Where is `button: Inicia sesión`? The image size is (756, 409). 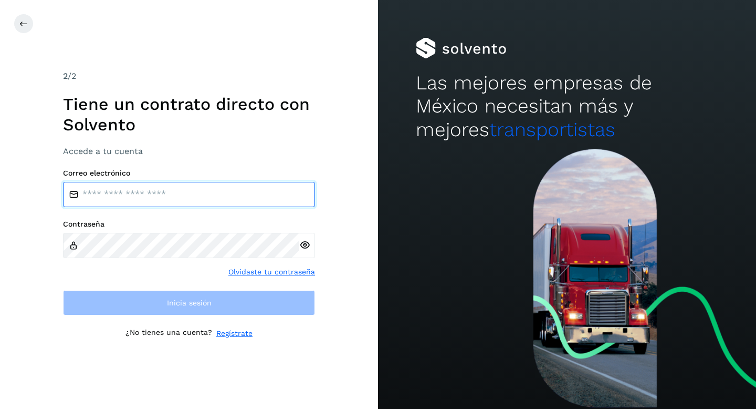
button: Inicia sesión is located at coordinates (189, 303).